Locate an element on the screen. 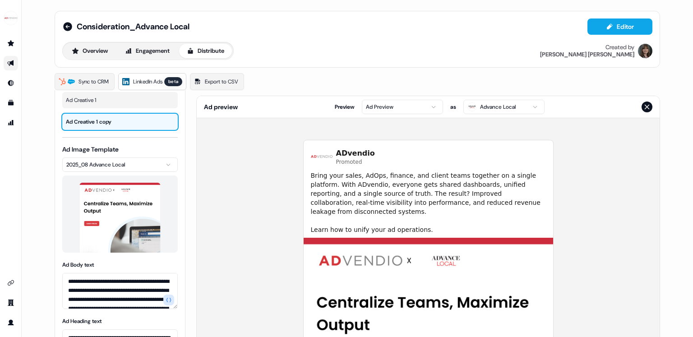 This screenshot has width=693, height=337. button: Engagement is located at coordinates (147, 51).